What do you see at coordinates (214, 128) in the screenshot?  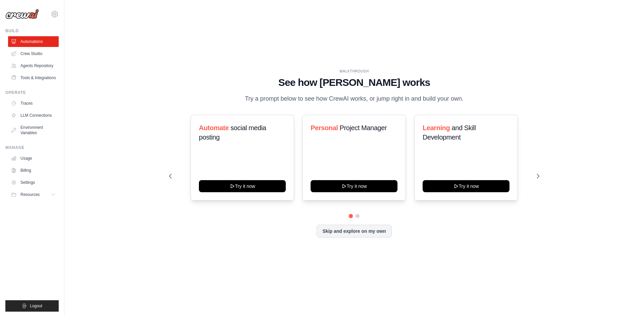 I see `span: Automate` at bounding box center [214, 128].